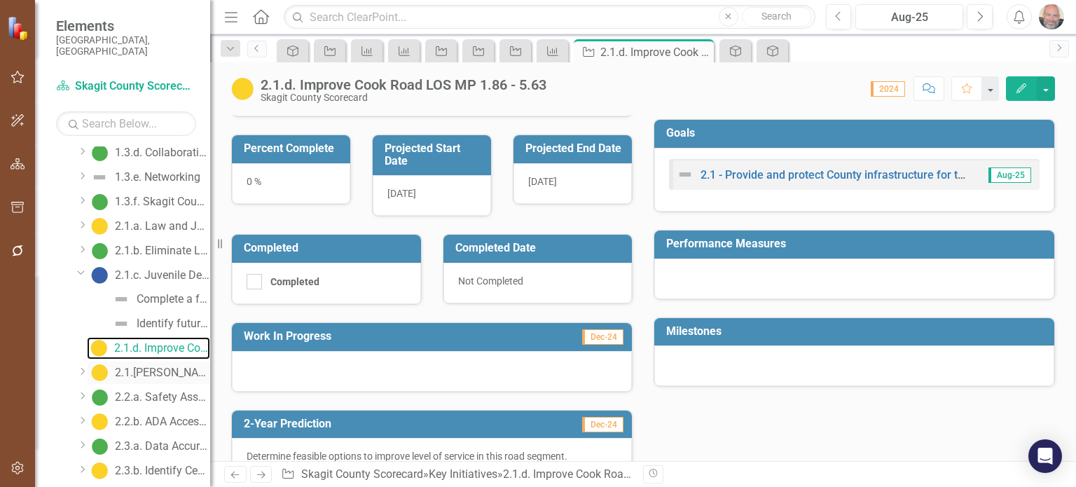  Describe the element at coordinates (1052, 17) in the screenshot. I see `button: Ken Hansen` at that location.